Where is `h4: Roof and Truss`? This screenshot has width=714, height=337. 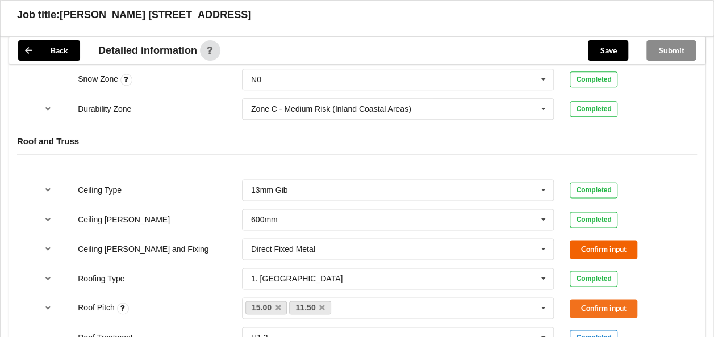
h4: Roof and Truss is located at coordinates (356, 141).